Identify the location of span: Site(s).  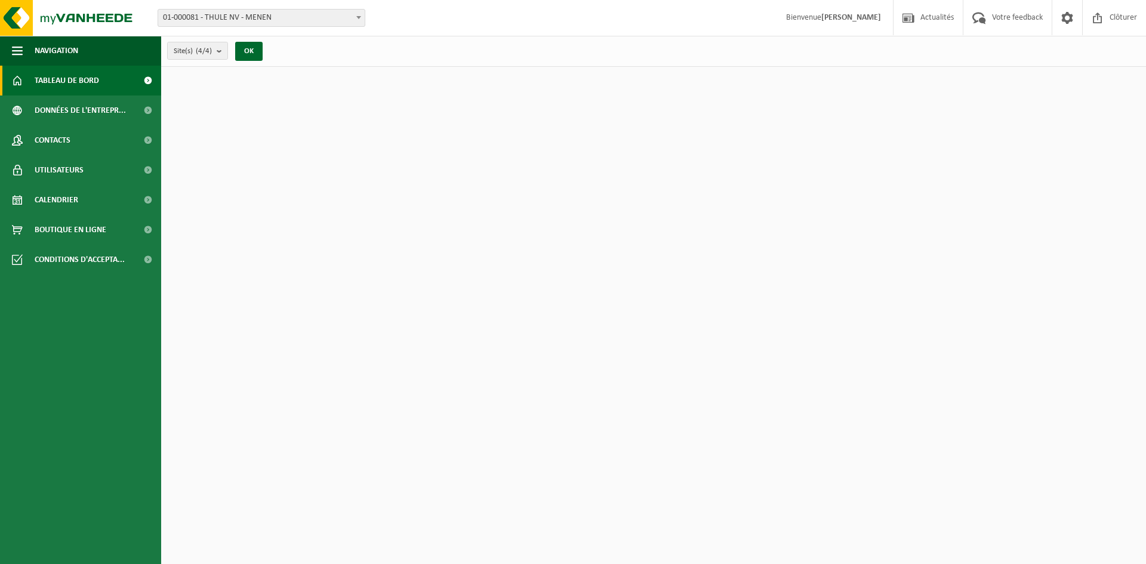
(193, 51).